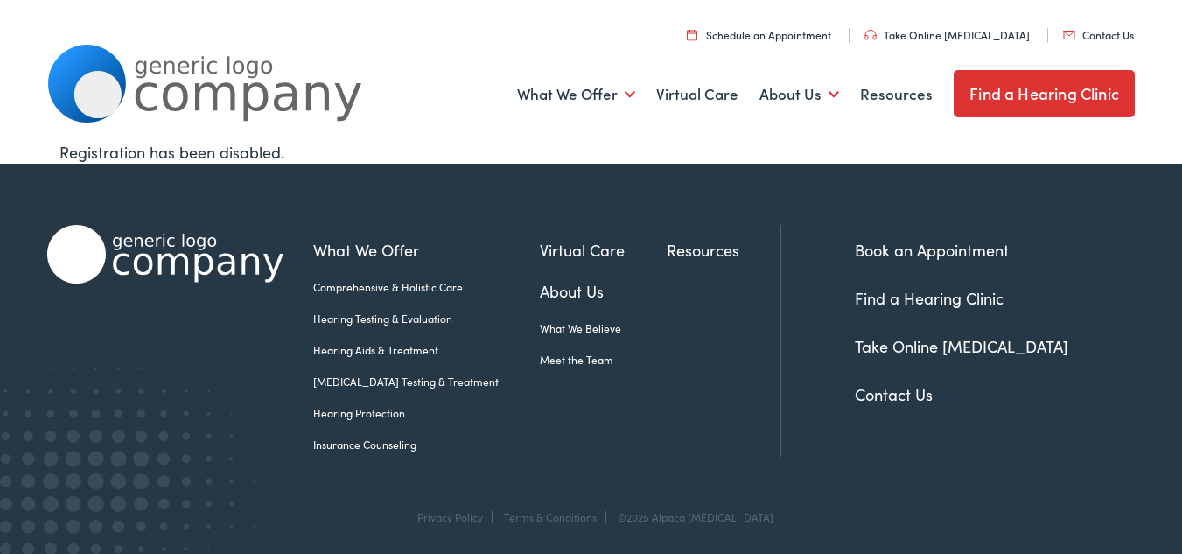 This screenshot has width=1182, height=554. What do you see at coordinates (932, 249) in the screenshot?
I see `a: Book an Appointment` at bounding box center [932, 249].